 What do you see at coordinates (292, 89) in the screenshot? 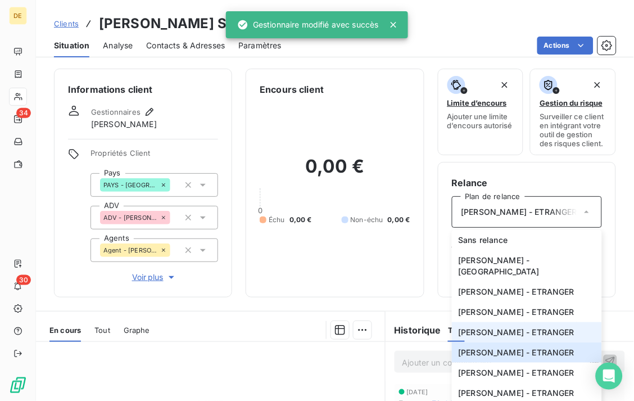
I see `h6: Encours client` at bounding box center [292, 89].